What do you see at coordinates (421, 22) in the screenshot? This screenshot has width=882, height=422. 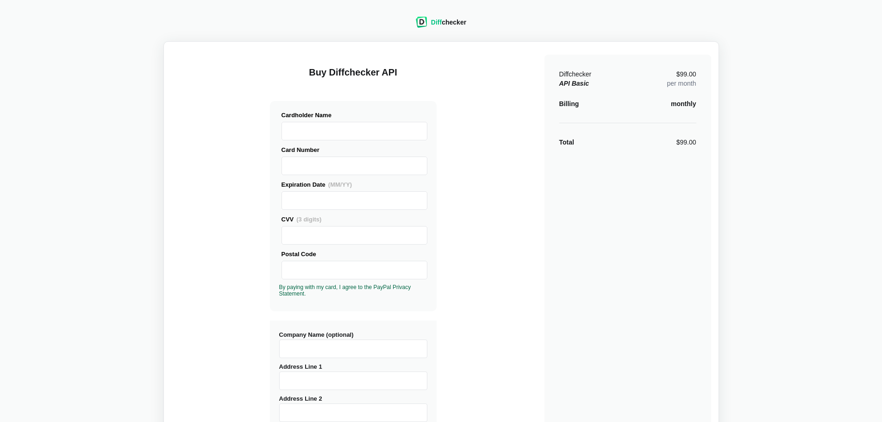 I see `img: Diffchecker logo` at bounding box center [421, 22].